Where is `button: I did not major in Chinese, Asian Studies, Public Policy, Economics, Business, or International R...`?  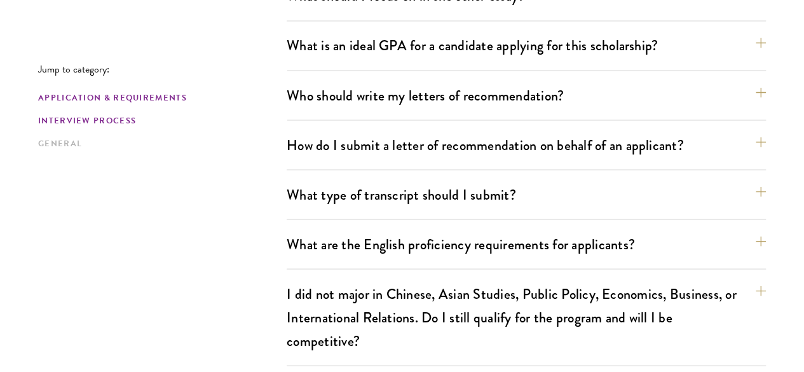 button: I did not major in Chinese, Asian Studies, Public Policy, Economics, Business, or International R... is located at coordinates (526, 316).